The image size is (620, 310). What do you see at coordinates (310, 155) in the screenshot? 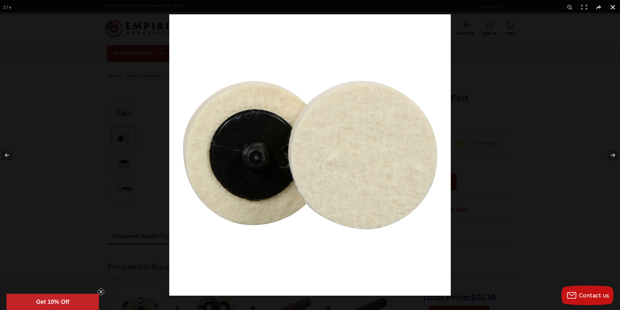
I see `img: 2_inch_BHA_Polish_Plus_Quick_Change_Disc__91463.1572892879.JPG` at bounding box center [310, 155].